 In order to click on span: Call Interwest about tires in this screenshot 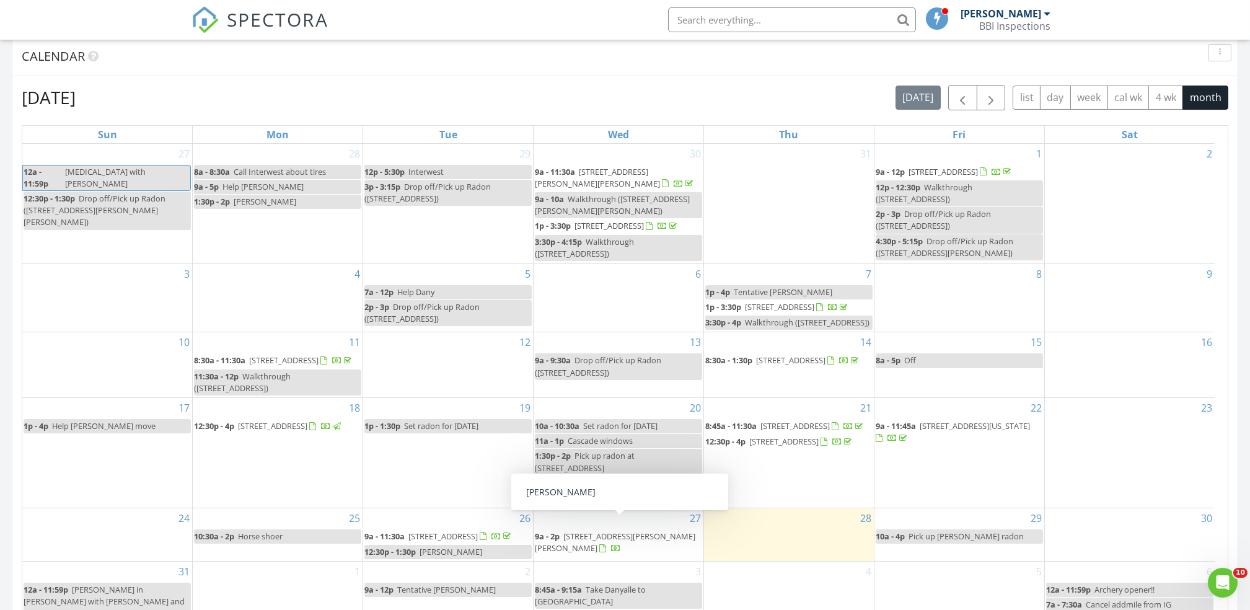, I will do `click(279, 172)`.